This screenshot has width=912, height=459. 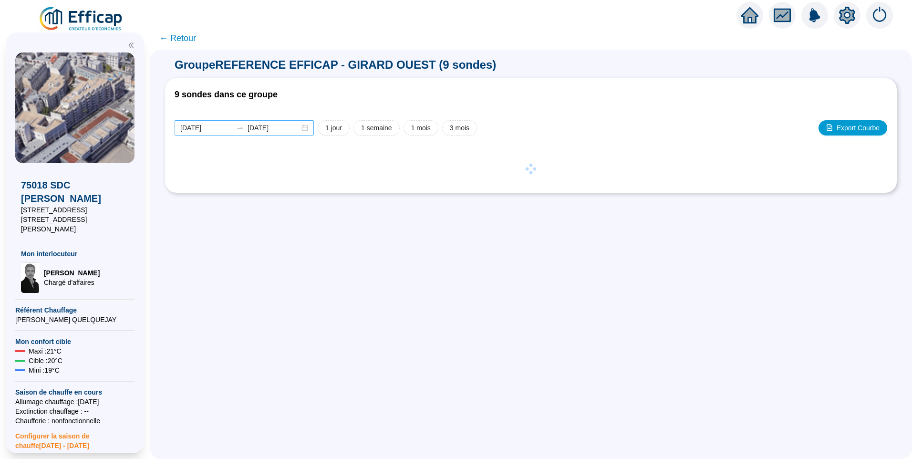 I want to click on span: Chargé d'affaires, so click(x=72, y=282).